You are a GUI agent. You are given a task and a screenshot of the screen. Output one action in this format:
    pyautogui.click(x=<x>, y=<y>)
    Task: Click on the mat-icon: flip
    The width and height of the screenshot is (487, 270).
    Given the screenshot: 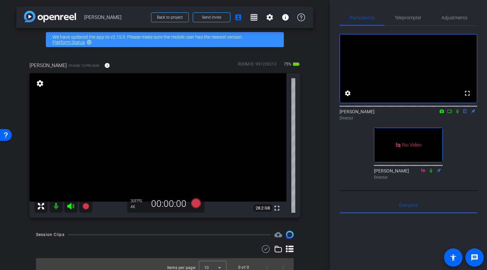 What is the action you would take?
    pyautogui.click(x=465, y=111)
    